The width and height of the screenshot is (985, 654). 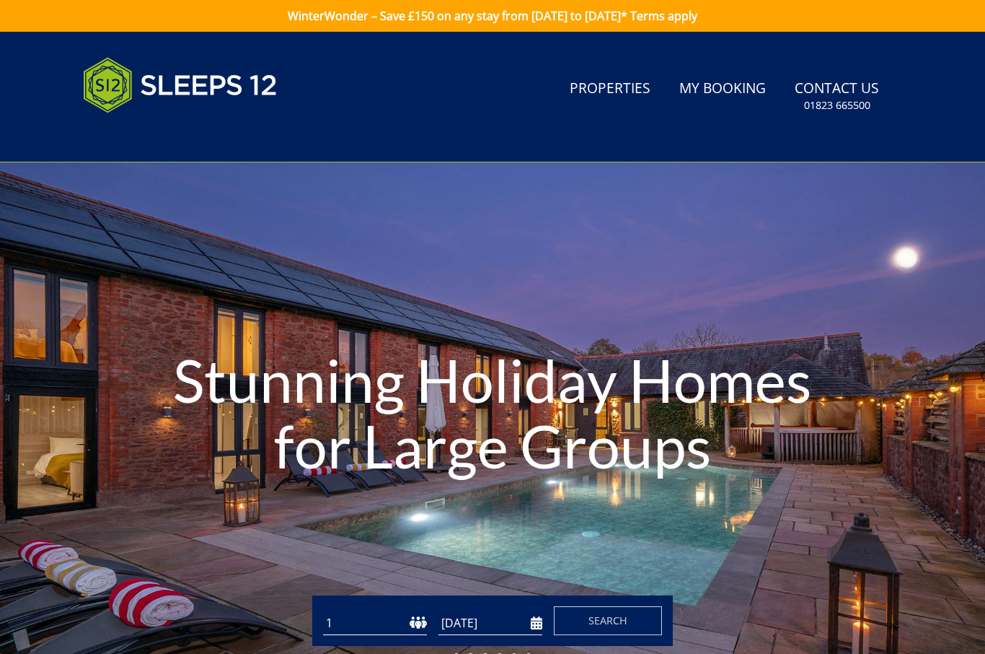 What do you see at coordinates (180, 85) in the screenshot?
I see `img: Sleeps 12` at bounding box center [180, 85].